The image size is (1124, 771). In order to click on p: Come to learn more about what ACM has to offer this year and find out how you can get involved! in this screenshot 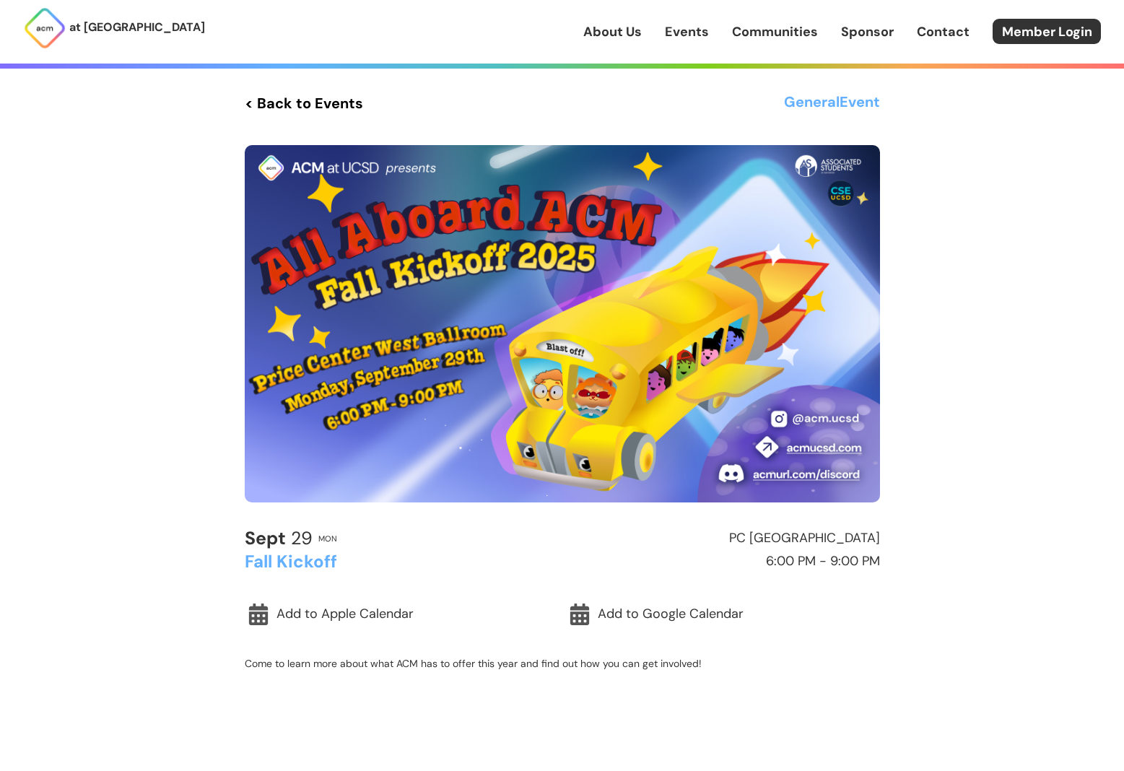, I will do `click(562, 663)`.